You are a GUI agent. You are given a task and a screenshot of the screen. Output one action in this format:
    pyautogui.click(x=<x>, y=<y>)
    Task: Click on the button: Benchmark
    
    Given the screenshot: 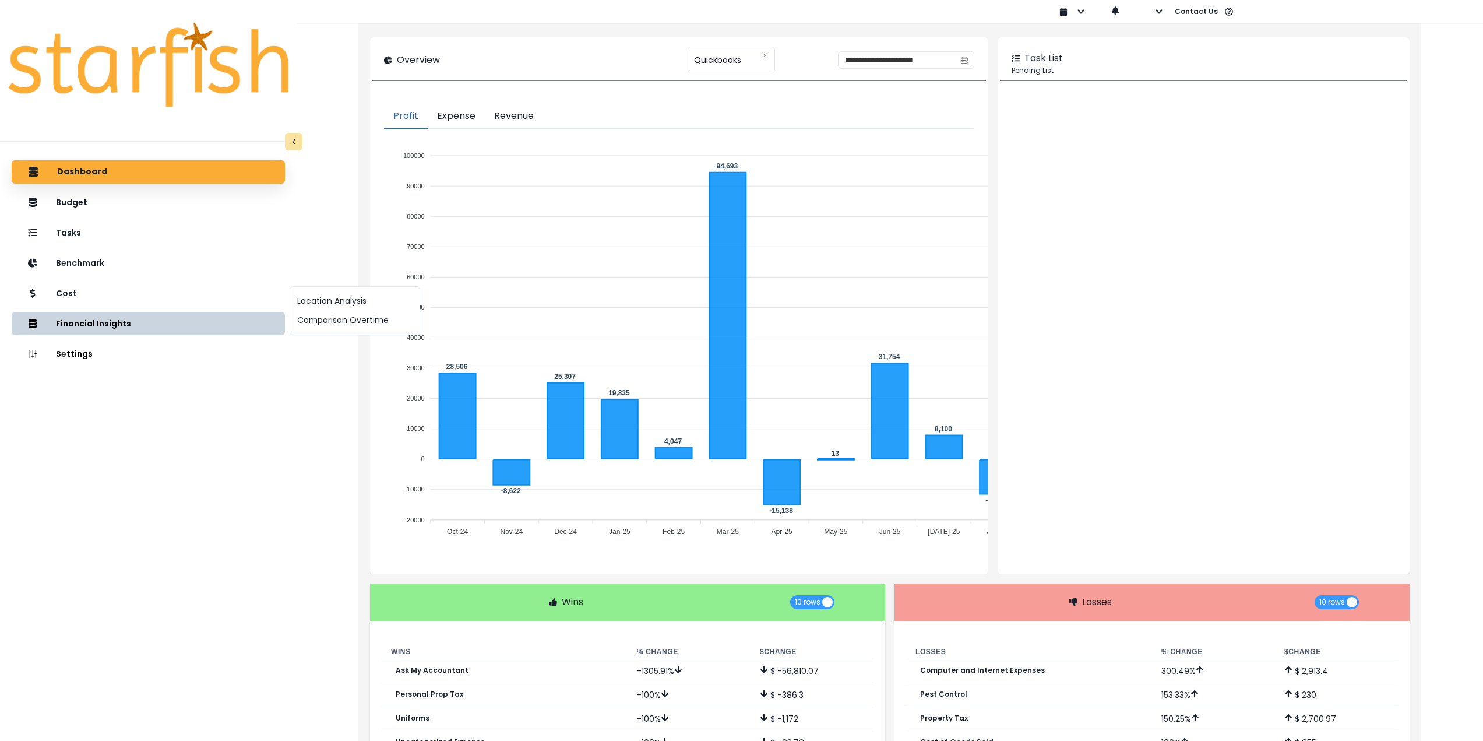 What is the action you would take?
    pyautogui.click(x=148, y=263)
    